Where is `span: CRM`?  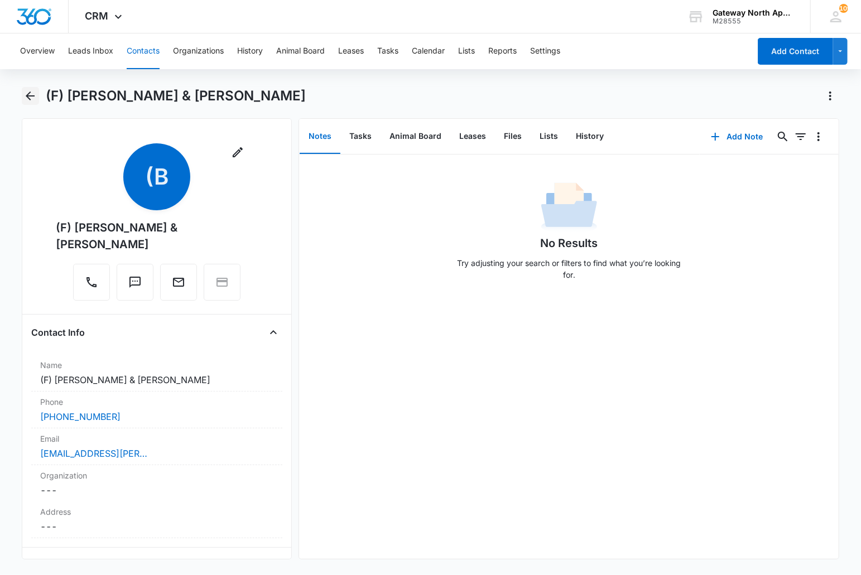 span: CRM is located at coordinates (97, 16).